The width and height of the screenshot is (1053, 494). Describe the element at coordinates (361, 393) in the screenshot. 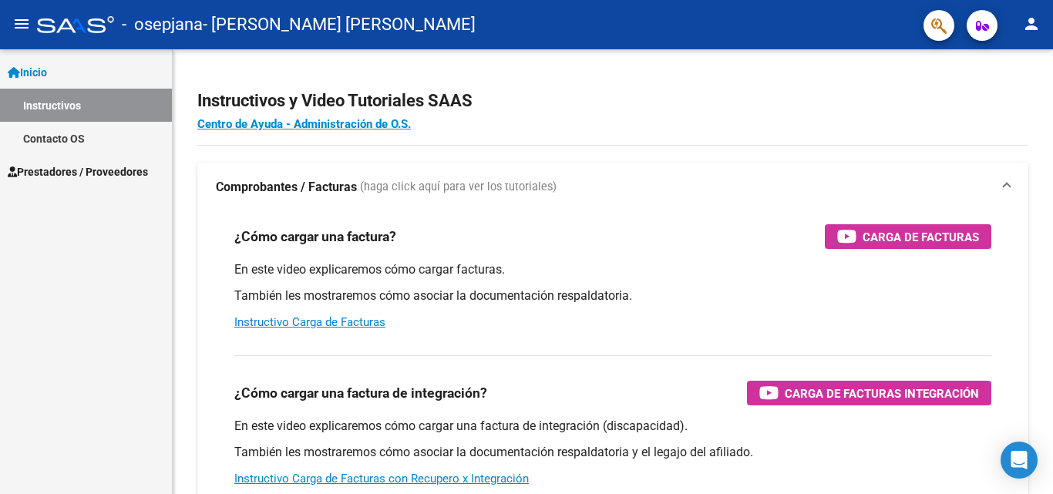

I see `h3: ¿Cómo cargar una factura de integración?` at that location.